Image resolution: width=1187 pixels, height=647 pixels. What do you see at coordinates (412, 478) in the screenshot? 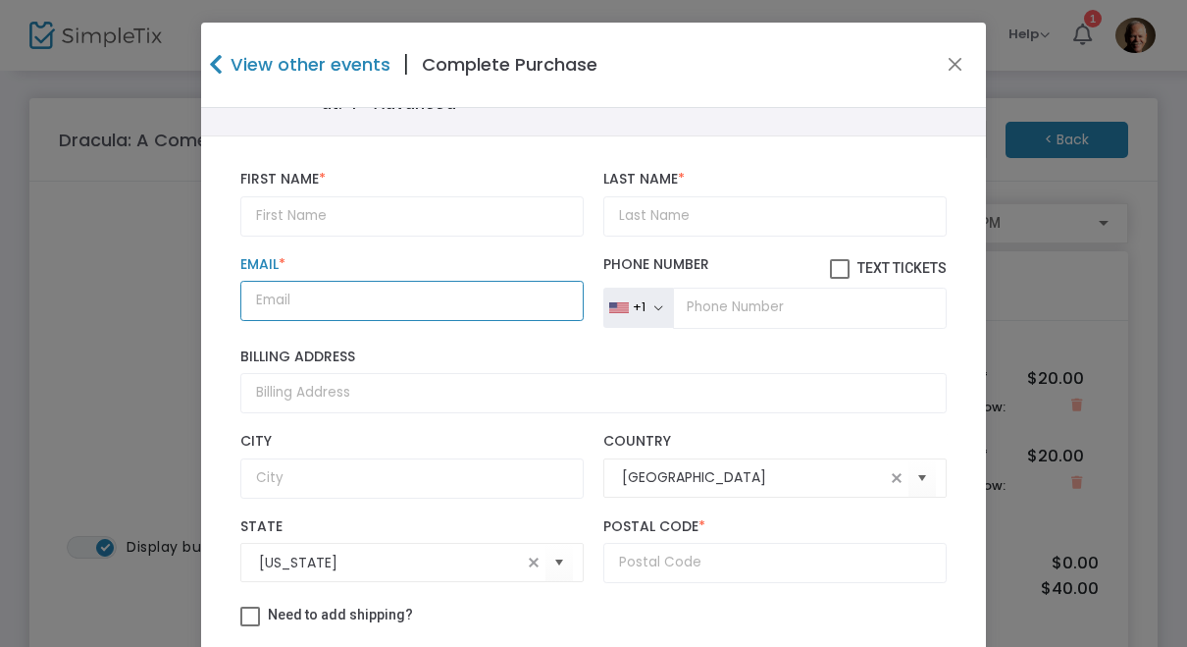
I see `input: City` at bounding box center [412, 478].